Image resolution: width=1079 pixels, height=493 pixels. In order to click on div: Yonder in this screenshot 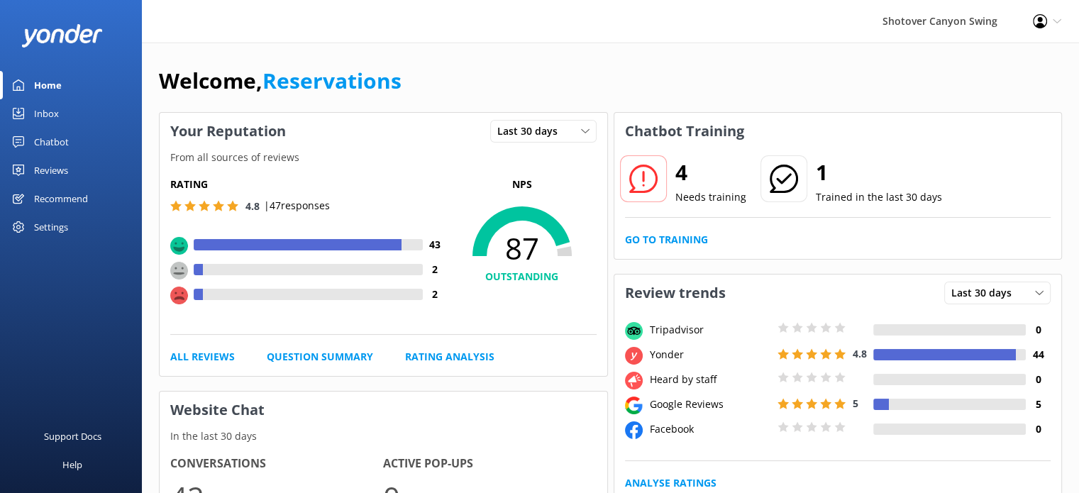, I will do `click(710, 355)`.